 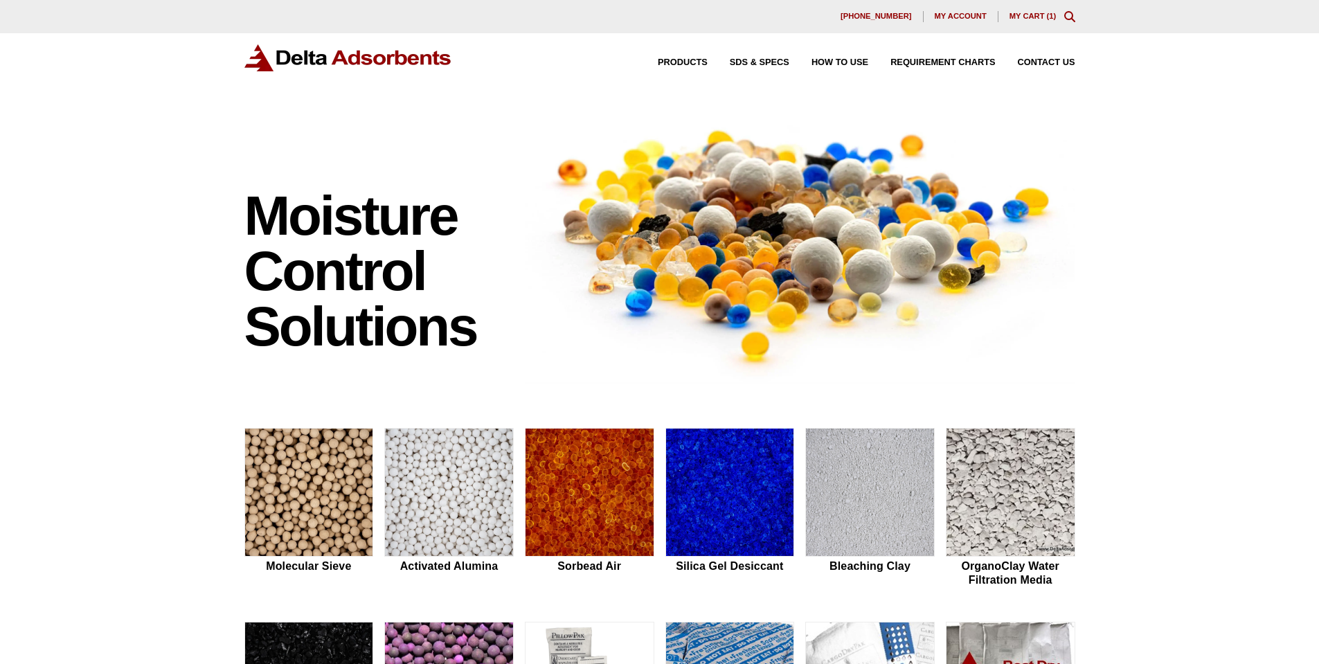 What do you see at coordinates (449, 508) in the screenshot?
I see `a: Activated Alumina` at bounding box center [449, 508].